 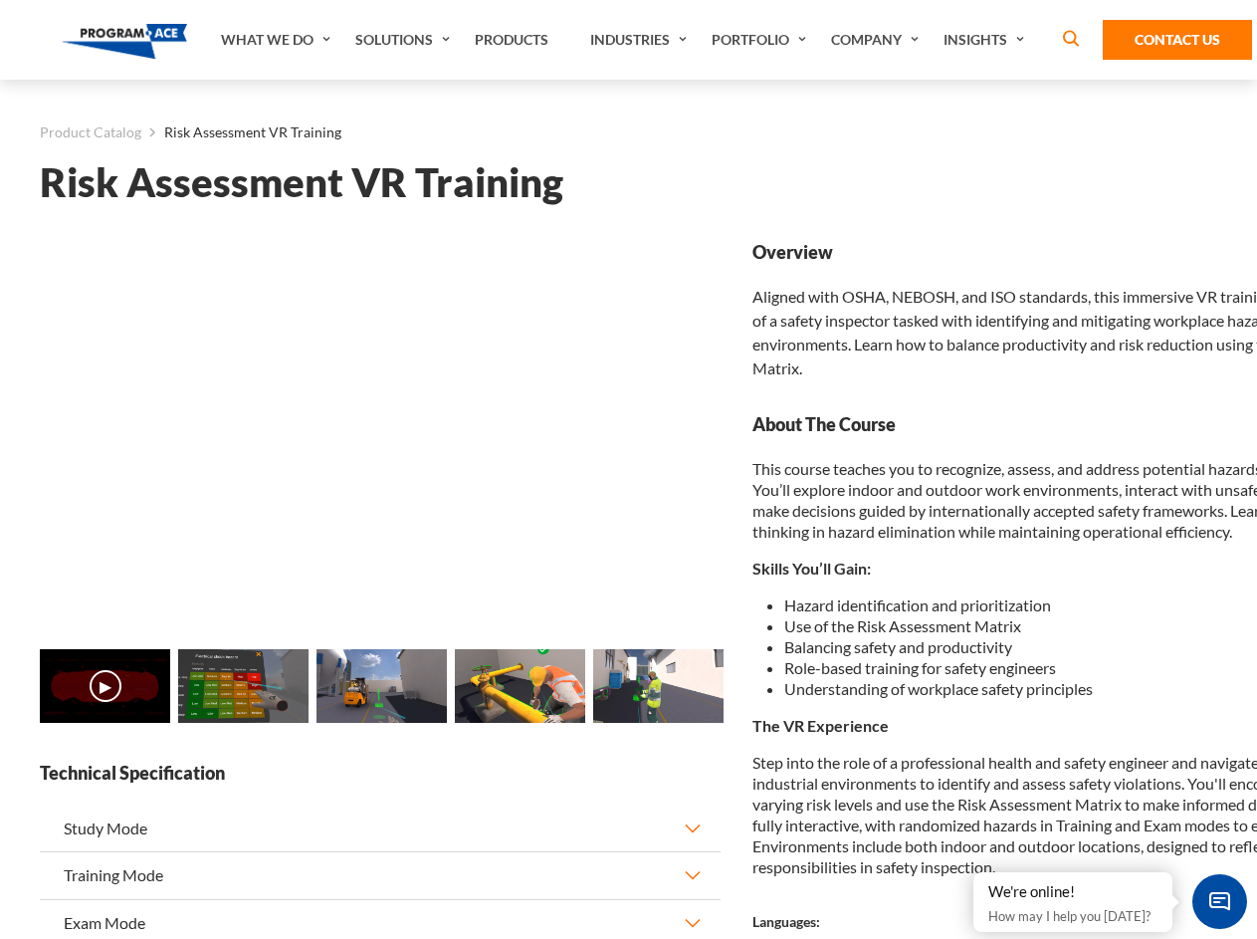 I want to click on img: Risk Assessment VR Training - Preview 4, so click(x=658, y=686).